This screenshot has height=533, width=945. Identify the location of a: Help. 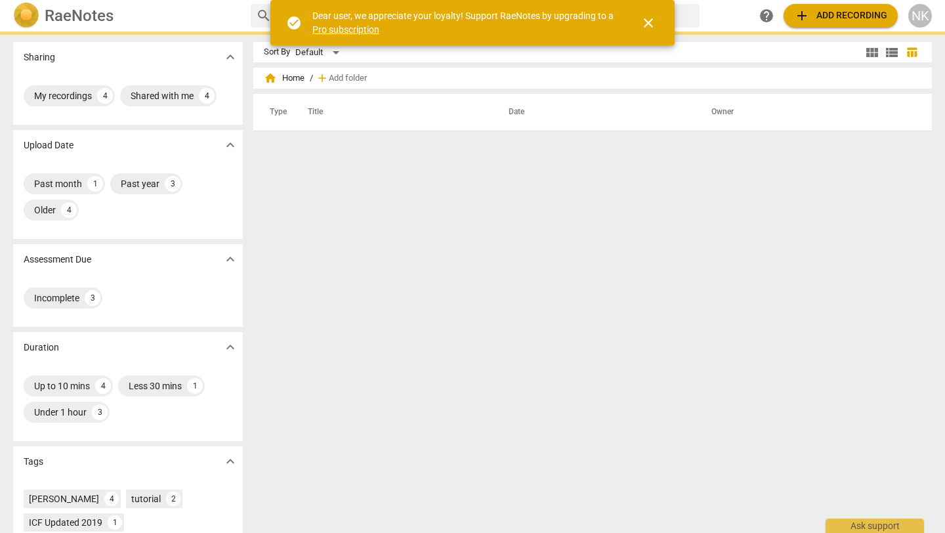
(767, 16).